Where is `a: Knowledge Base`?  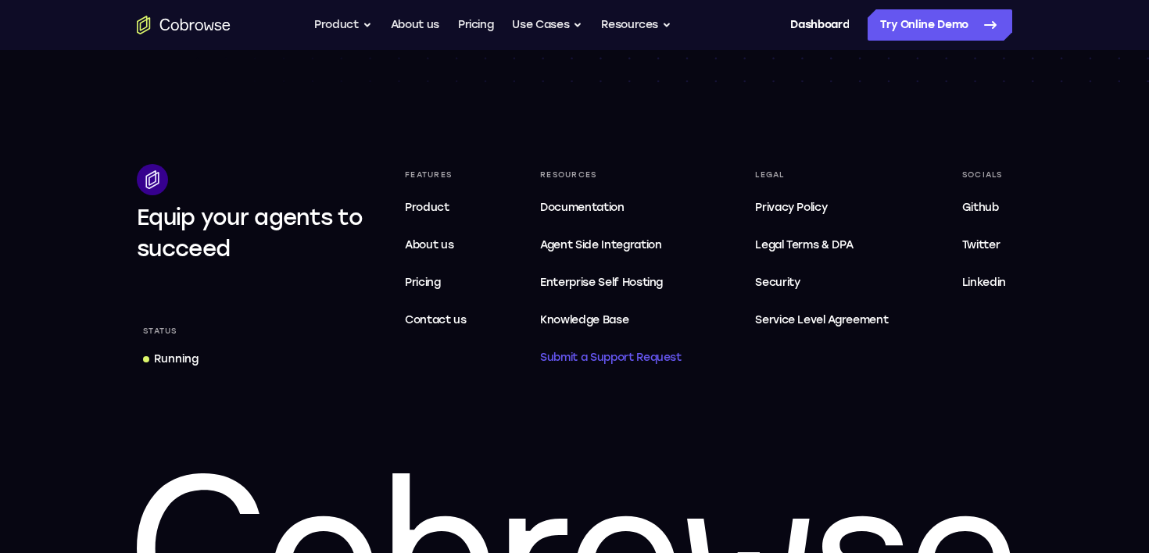 a: Knowledge Base is located at coordinates (610, 320).